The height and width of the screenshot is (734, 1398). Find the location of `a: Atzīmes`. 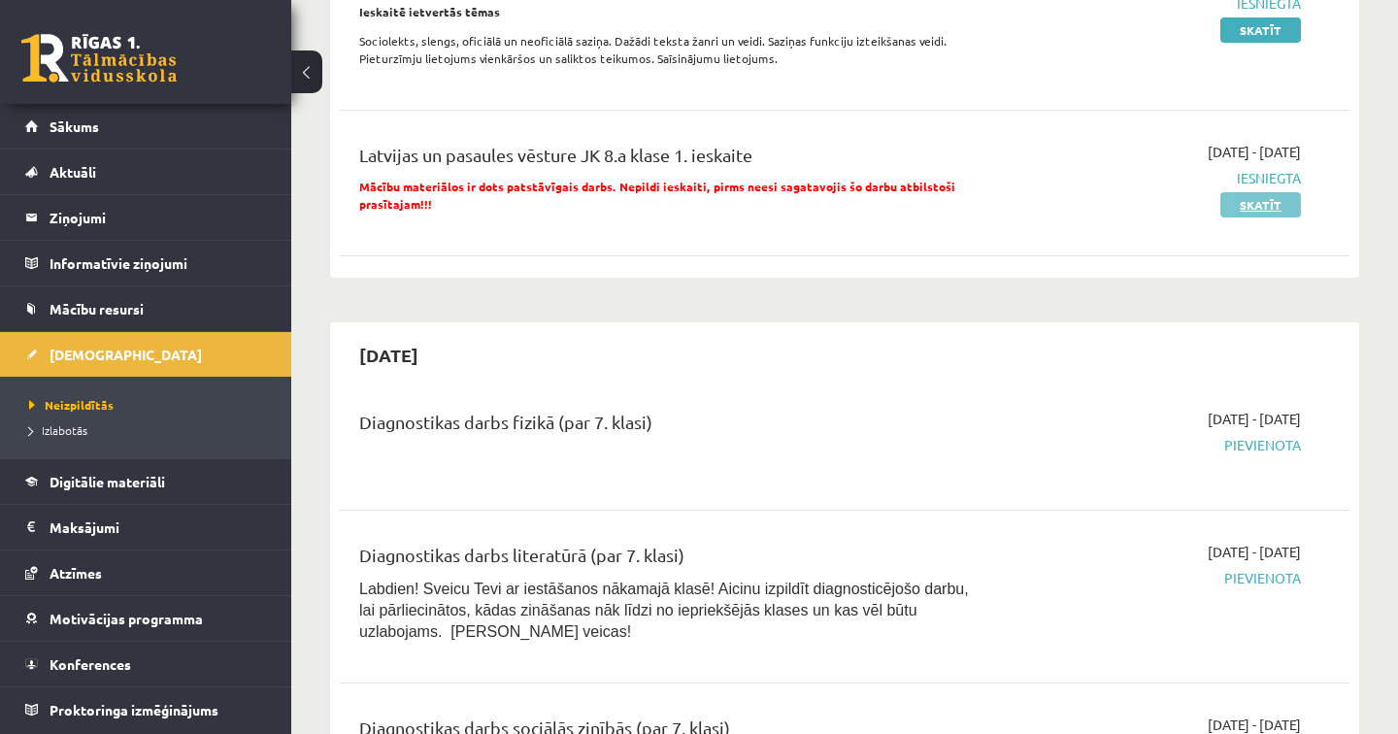

a: Atzīmes is located at coordinates (146, 573).